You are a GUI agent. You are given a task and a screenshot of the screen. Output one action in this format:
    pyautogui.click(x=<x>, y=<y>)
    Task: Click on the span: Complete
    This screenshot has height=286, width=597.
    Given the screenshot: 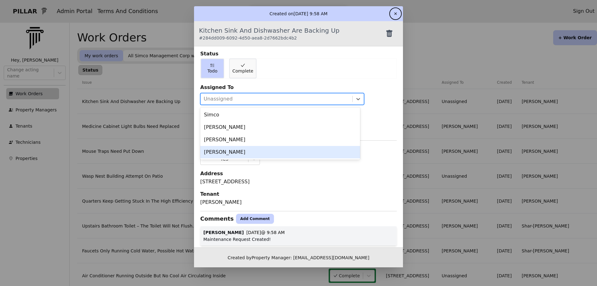 What is the action you would take?
    pyautogui.click(x=243, y=71)
    